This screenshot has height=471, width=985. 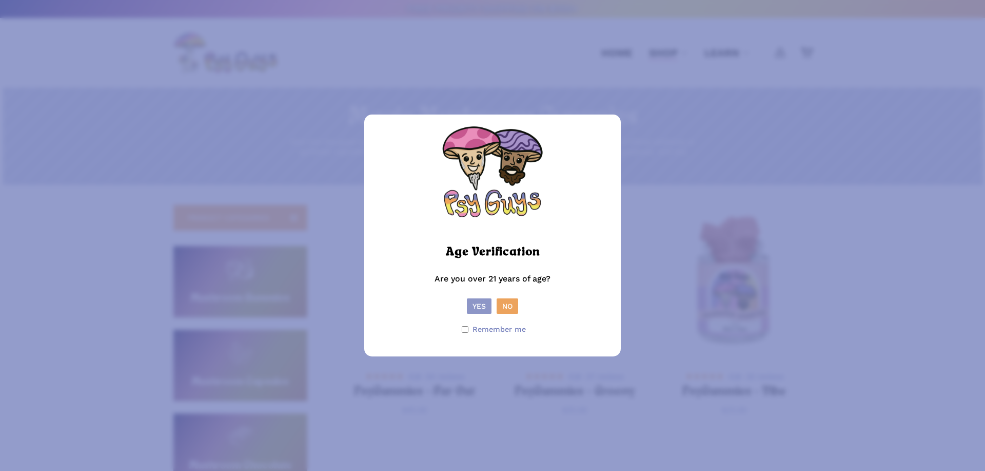 What do you see at coordinates (465, 329) in the screenshot?
I see `input: Remember me` at bounding box center [465, 329].